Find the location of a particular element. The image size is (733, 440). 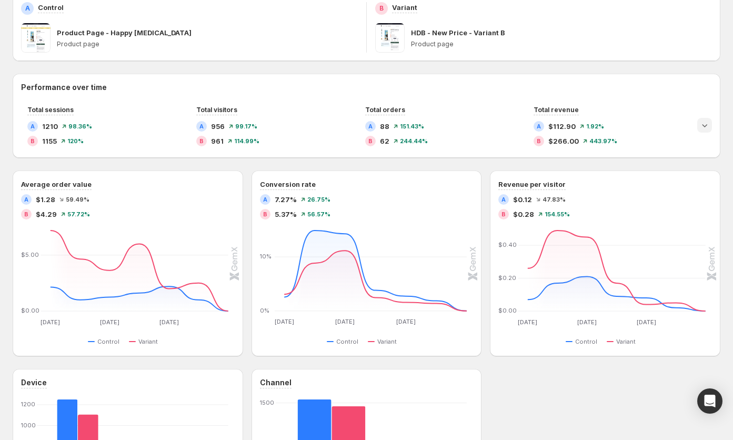

span: 56.57 % is located at coordinates (319, 214).